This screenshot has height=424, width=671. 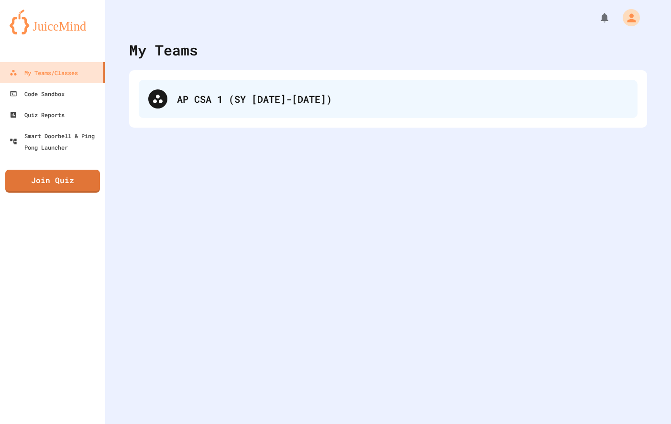 I want to click on div: Code Sandbox, so click(x=37, y=94).